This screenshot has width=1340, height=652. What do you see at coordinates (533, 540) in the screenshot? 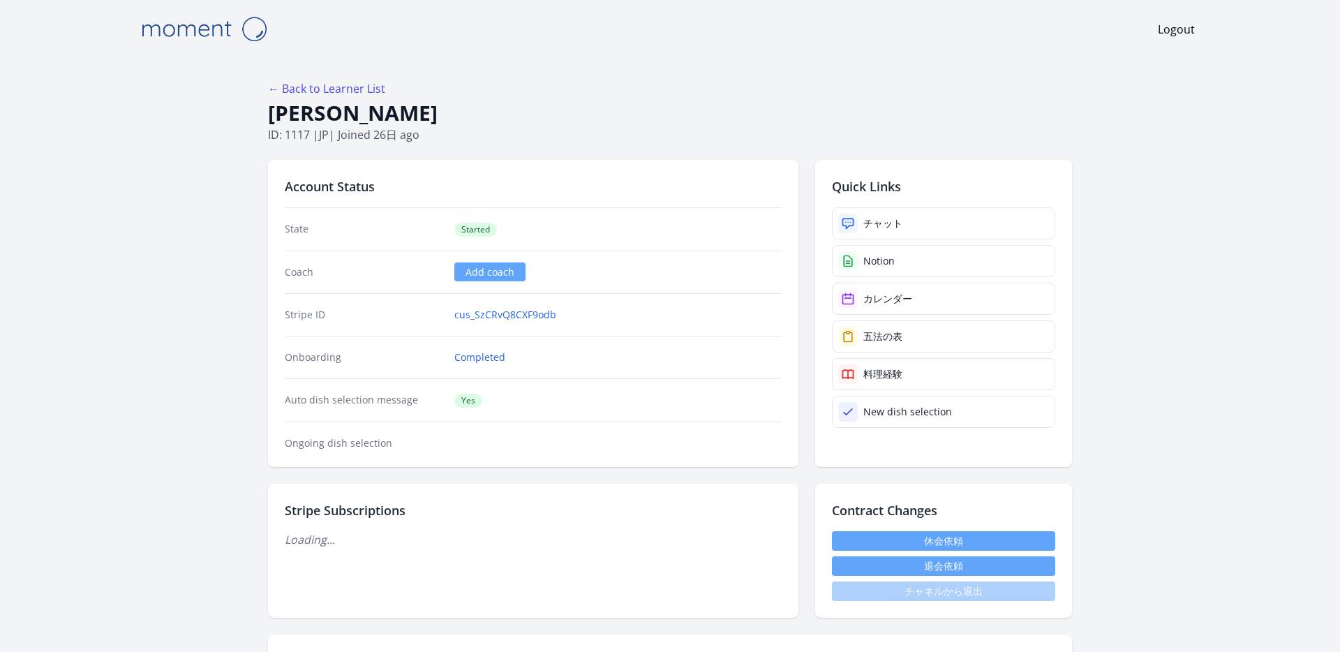
I see `p: Loading...` at bounding box center [533, 540].